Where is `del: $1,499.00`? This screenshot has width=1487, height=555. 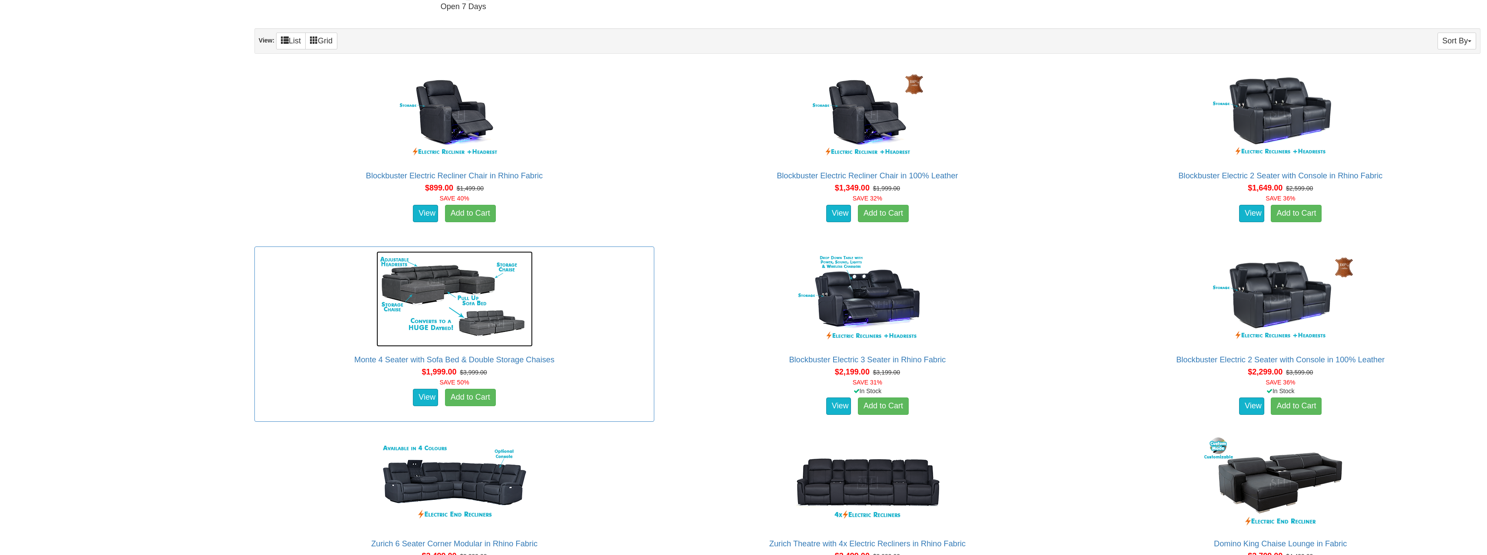
del: $1,499.00 is located at coordinates (470, 188).